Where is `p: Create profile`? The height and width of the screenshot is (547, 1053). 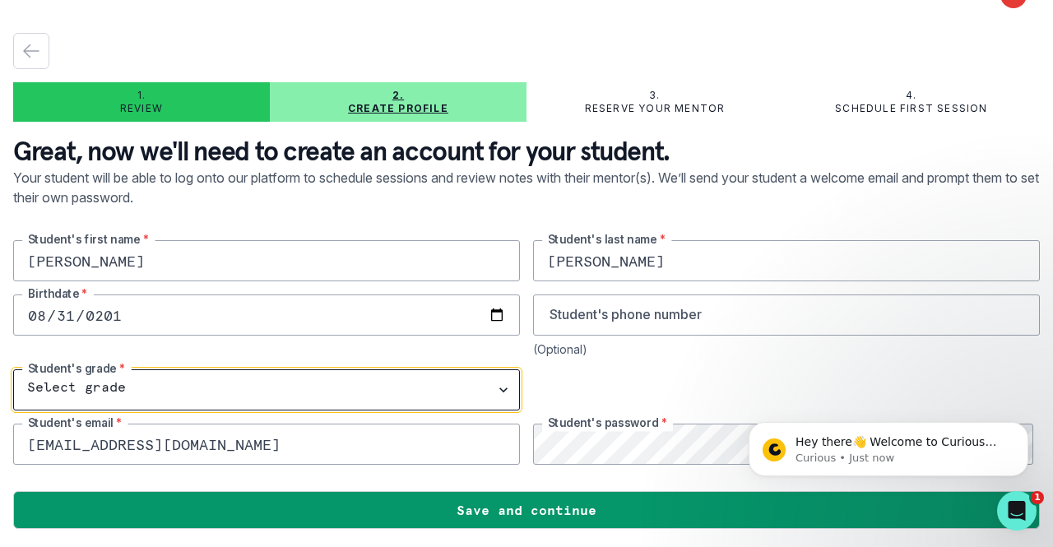
p: Create profile is located at coordinates (398, 109).